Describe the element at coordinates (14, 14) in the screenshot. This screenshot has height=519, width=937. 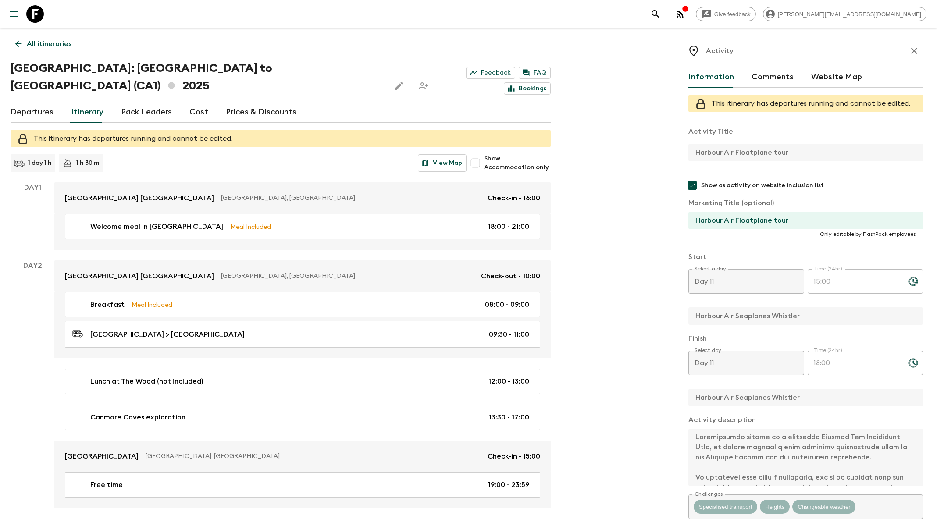
I see `button: menu` at that location.